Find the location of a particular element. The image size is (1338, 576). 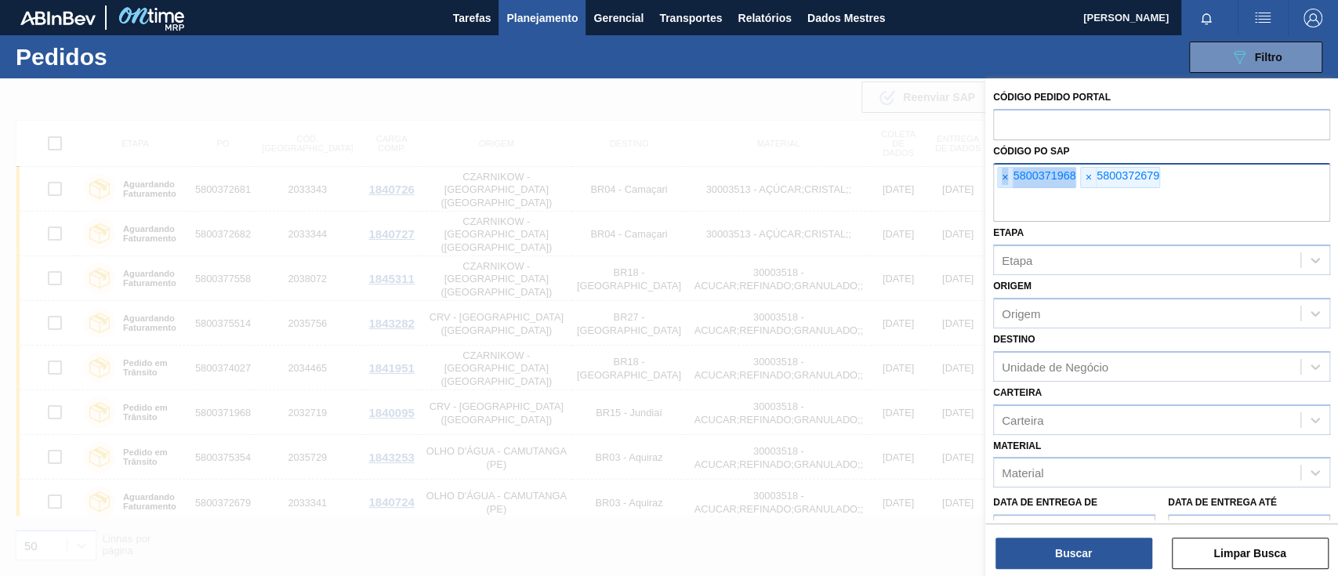

font: Pedidos is located at coordinates (61, 56).